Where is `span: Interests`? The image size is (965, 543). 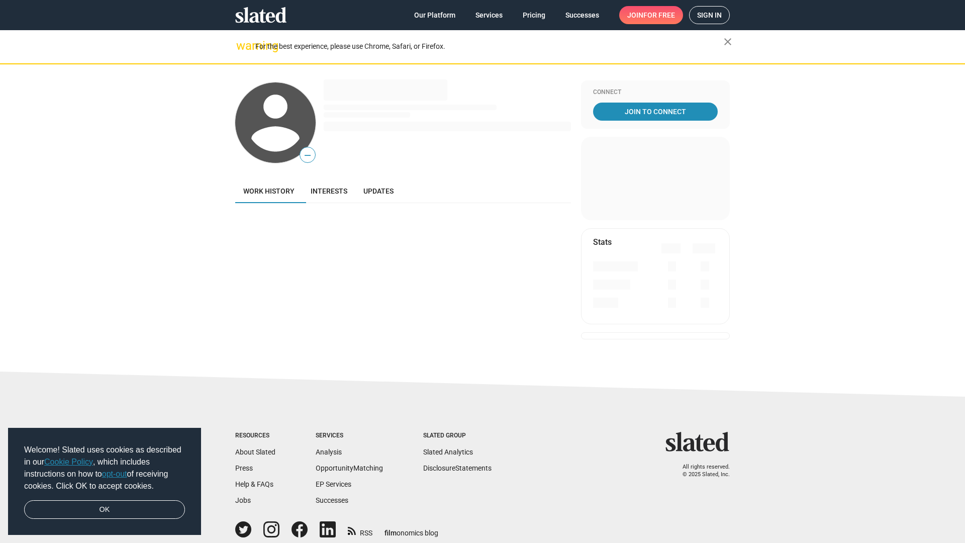 span: Interests is located at coordinates (329, 191).